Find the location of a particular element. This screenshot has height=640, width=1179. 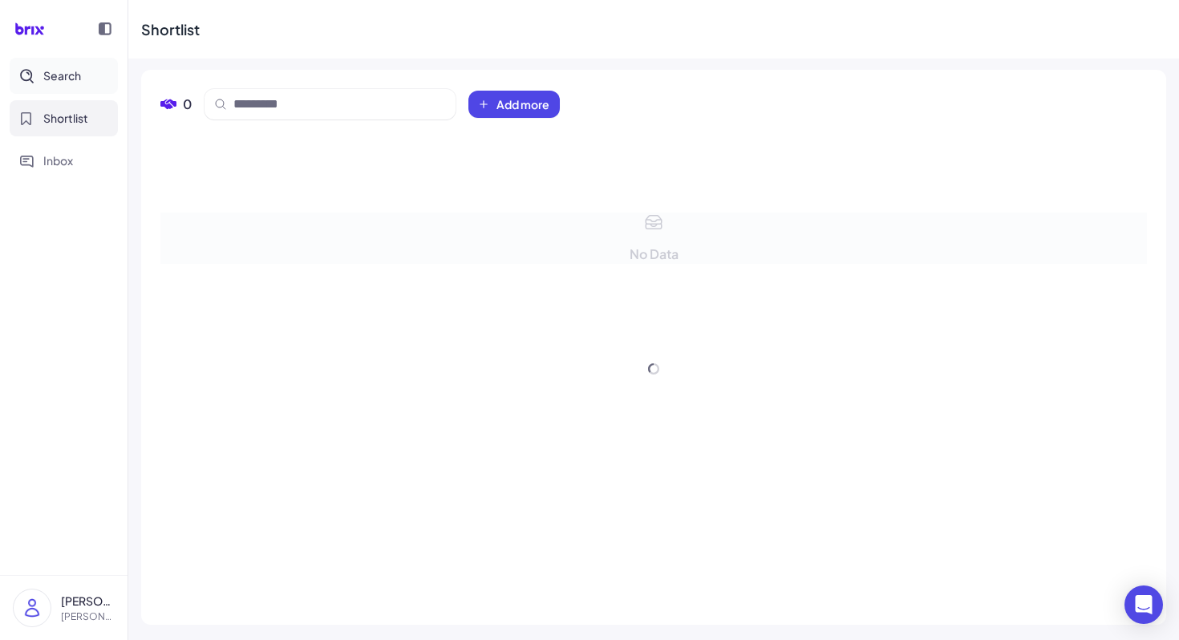

span: Add more is located at coordinates (523, 104).